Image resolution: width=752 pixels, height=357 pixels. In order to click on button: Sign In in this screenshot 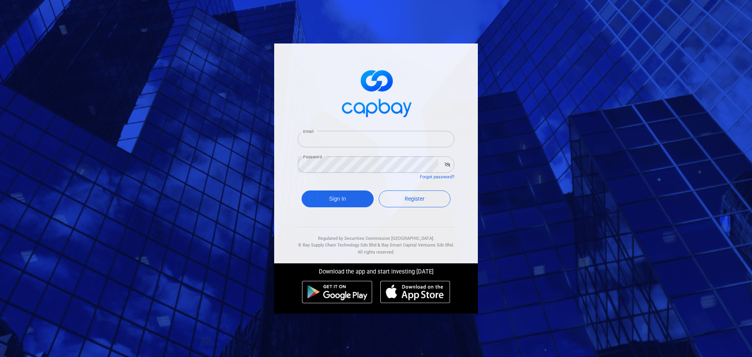, I will do `click(337, 198)`.